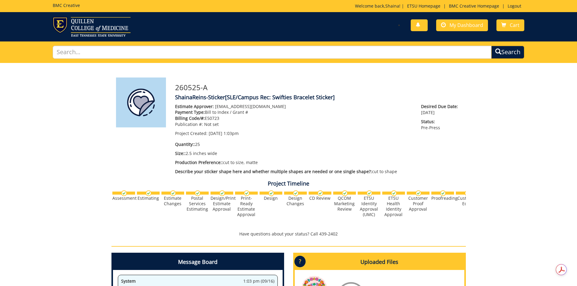 Image resolution: width=577 pixels, height=286 pixels. What do you see at coordinates (293, 163) in the screenshot?
I see `p: cut to size, matte` at bounding box center [293, 163].